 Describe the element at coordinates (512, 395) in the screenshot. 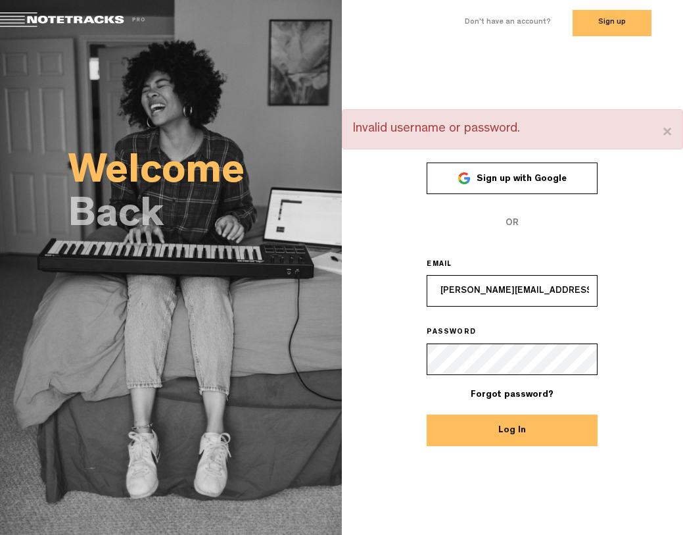

I see `a: Forgot password?` at that location.